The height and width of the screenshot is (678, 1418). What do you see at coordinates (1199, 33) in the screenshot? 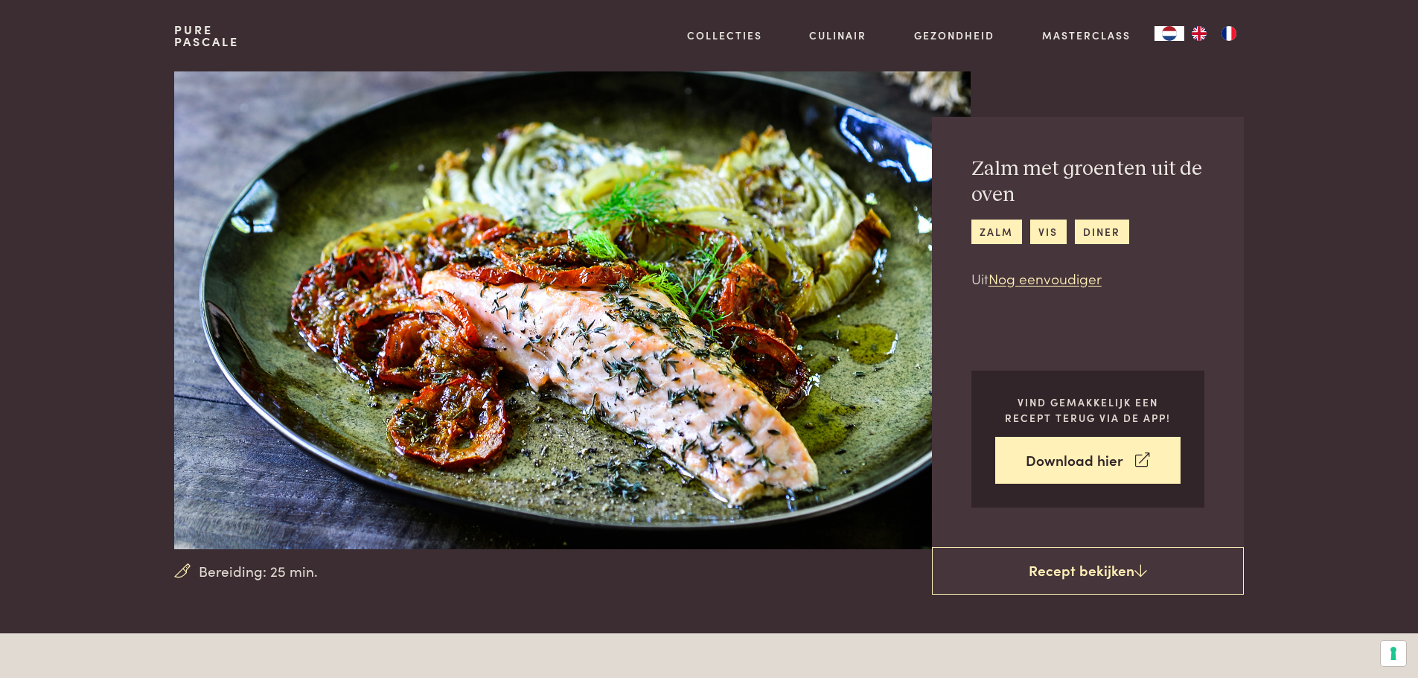
I see `a: EN` at bounding box center [1199, 33].